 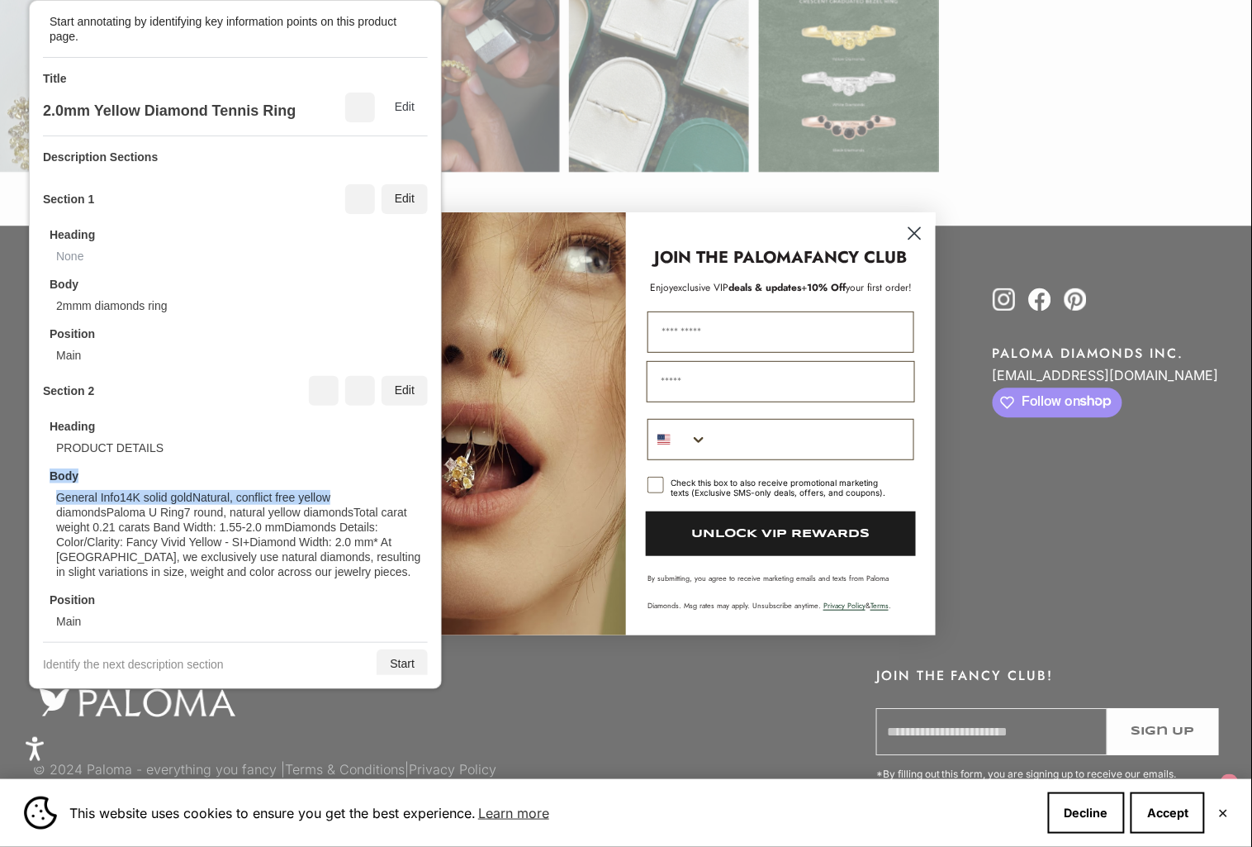 I want to click on button: Close, so click(x=1223, y=813).